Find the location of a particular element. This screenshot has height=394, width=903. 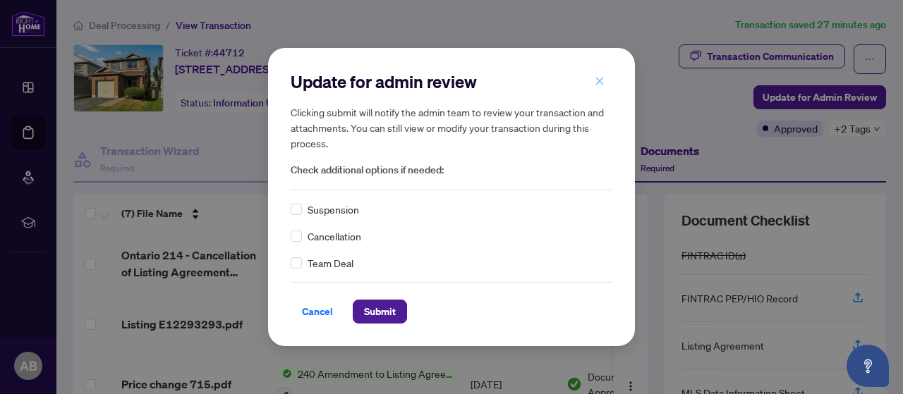

span: Cancellation is located at coordinates (334, 236).